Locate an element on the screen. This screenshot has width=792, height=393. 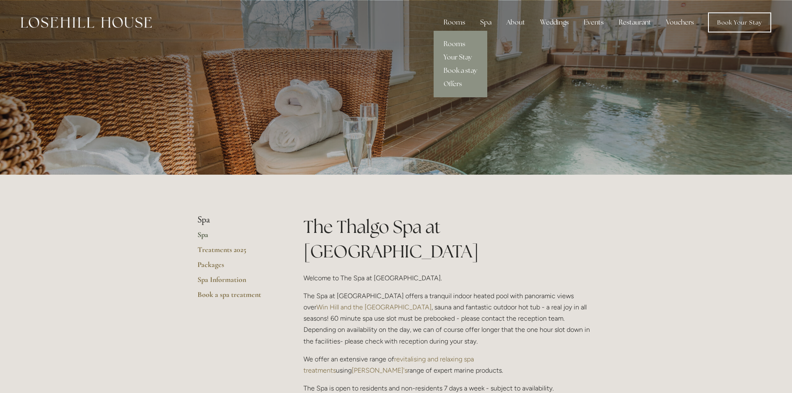
a: Rooms is located at coordinates (460, 44).